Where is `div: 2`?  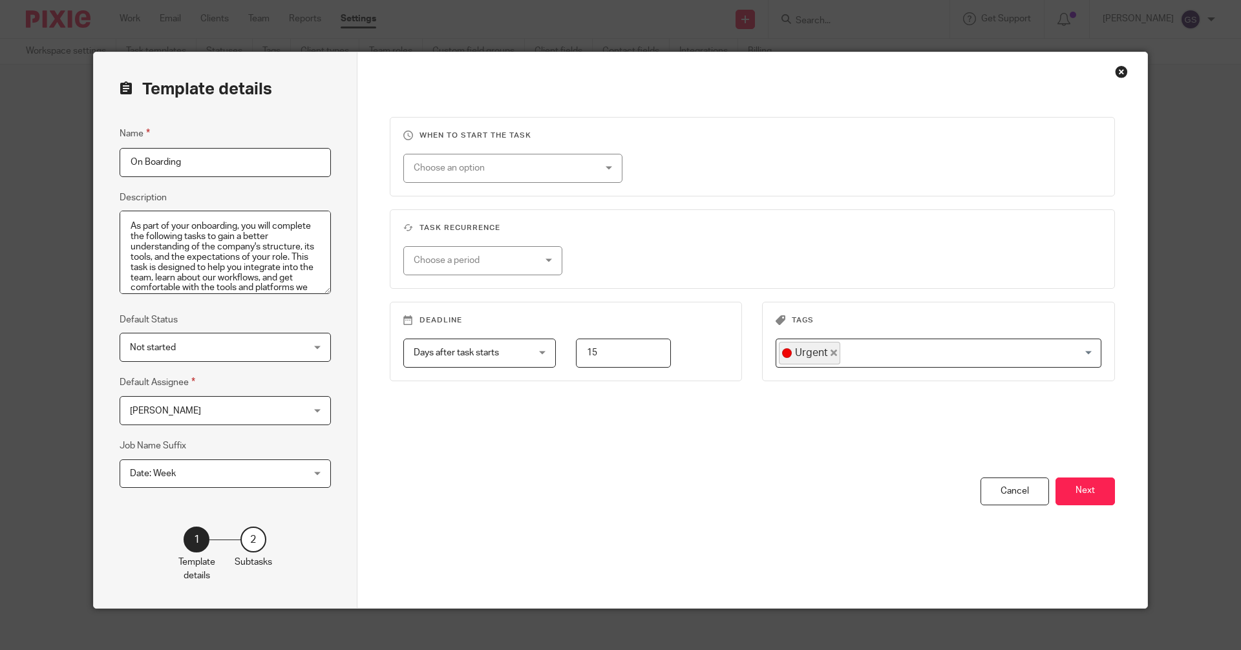
div: 2 is located at coordinates (253, 540).